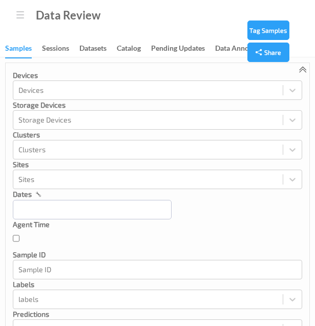 This screenshot has width=315, height=326. Describe the element at coordinates (93, 49) in the screenshot. I see `div: Datasets` at that location.